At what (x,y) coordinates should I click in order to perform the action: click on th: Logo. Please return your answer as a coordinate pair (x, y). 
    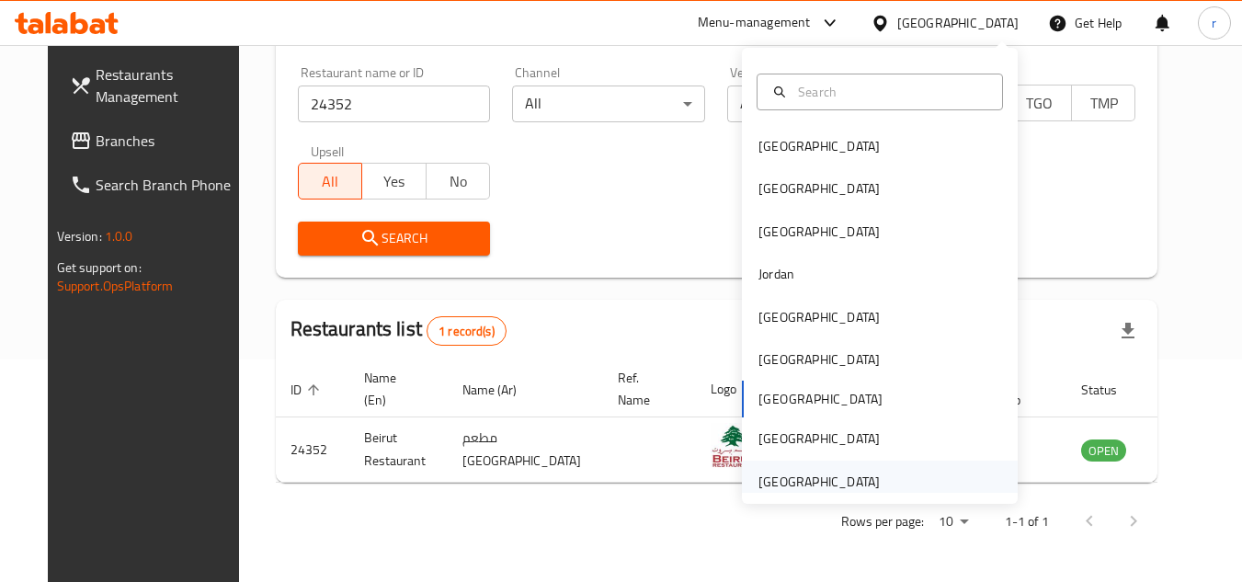
    Looking at the image, I should click on (737, 389).